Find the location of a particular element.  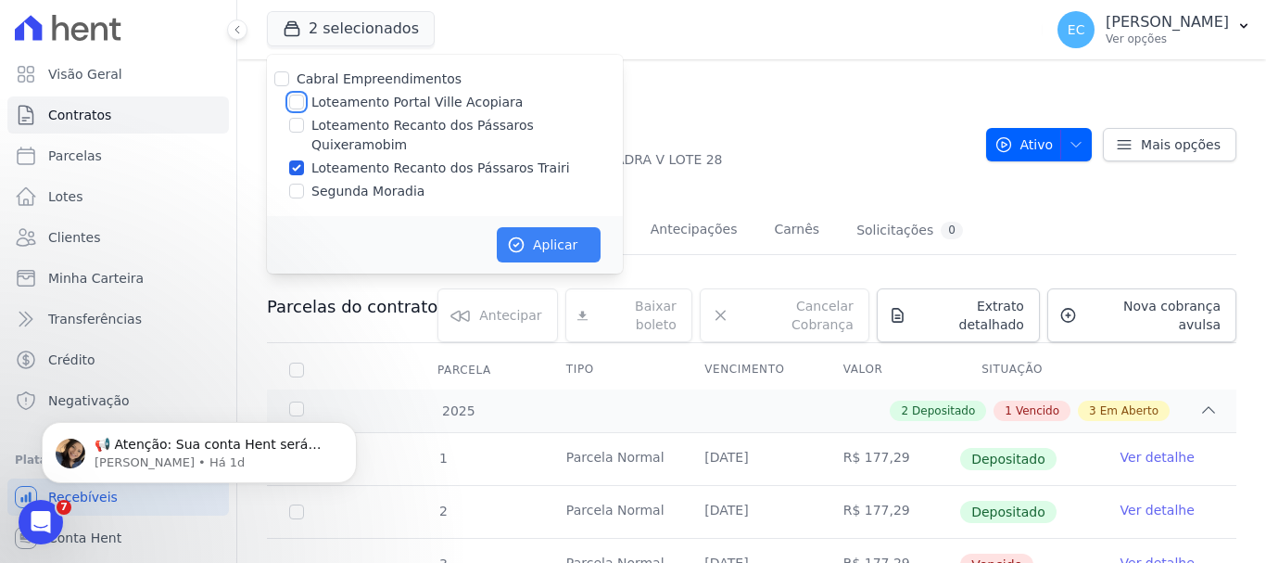

a: Recebíveis is located at coordinates (118, 497).